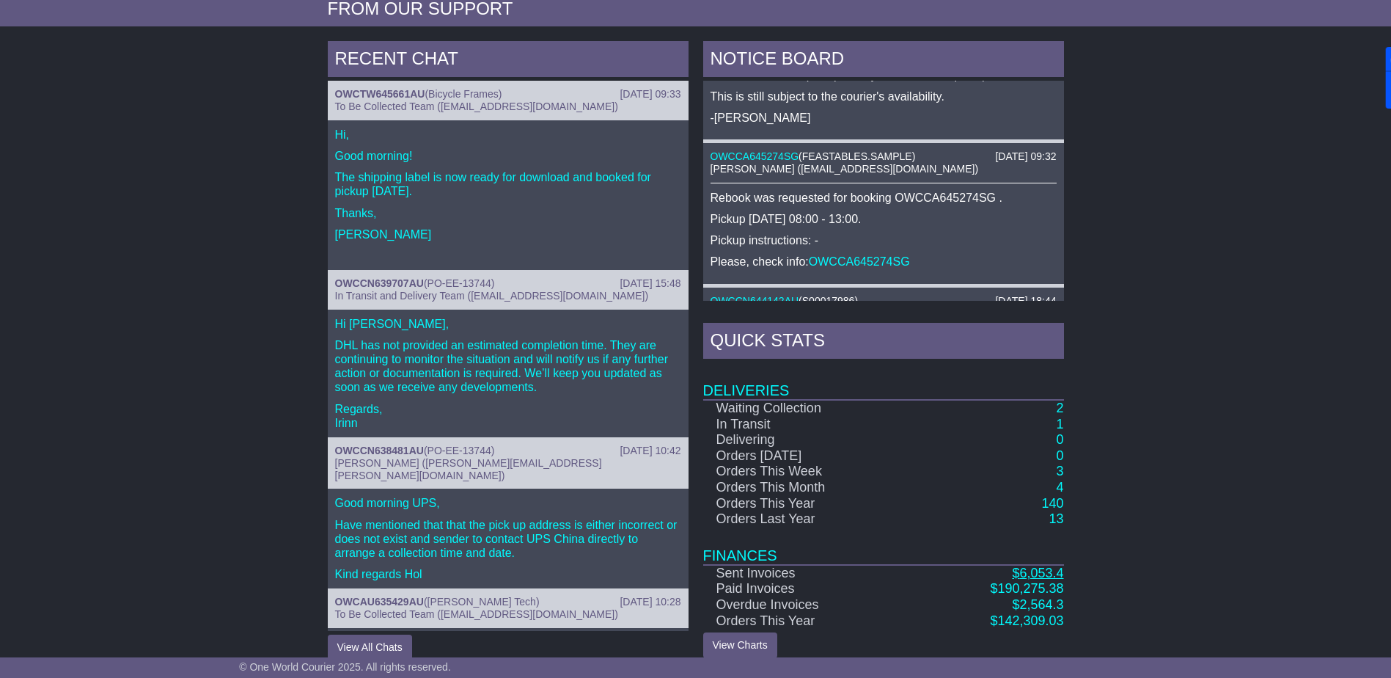  What do you see at coordinates (1038, 573) in the screenshot?
I see `a: $6,053.4` at bounding box center [1038, 573].